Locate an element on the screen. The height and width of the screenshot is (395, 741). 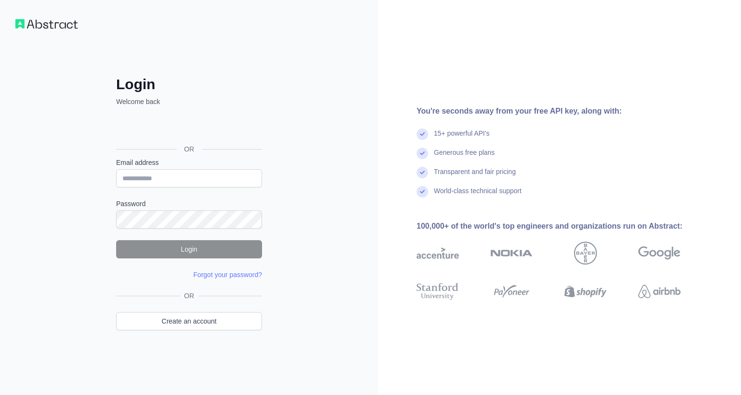
img: airbnb is located at coordinates (659, 292).